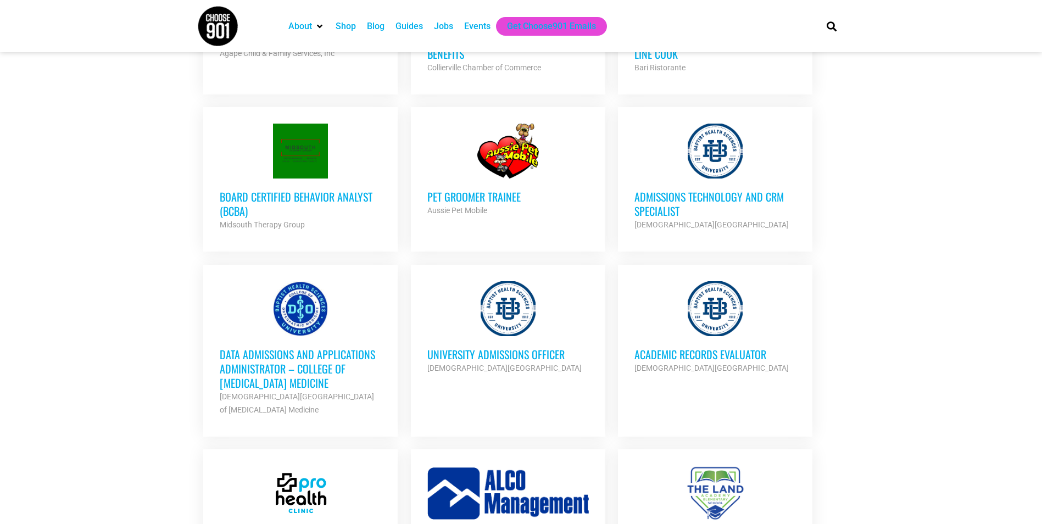 The width and height of the screenshot is (1042, 524). I want to click on a: Guides, so click(409, 26).